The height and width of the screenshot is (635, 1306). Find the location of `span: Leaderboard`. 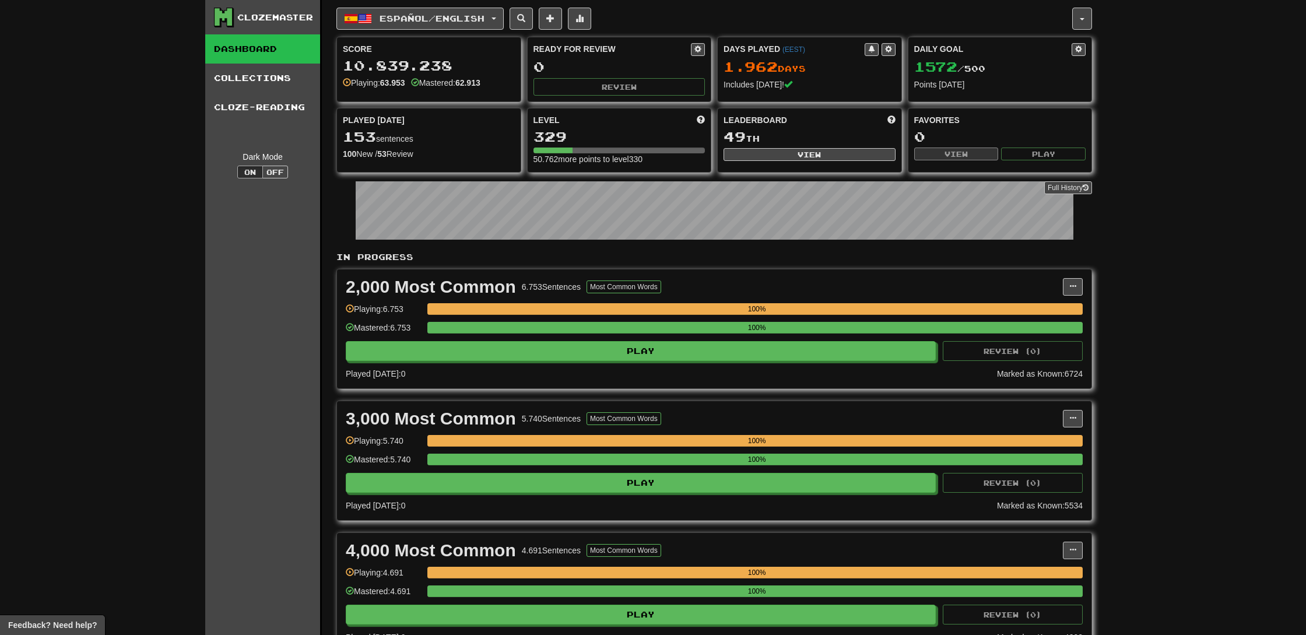

span: Leaderboard is located at coordinates (755, 120).